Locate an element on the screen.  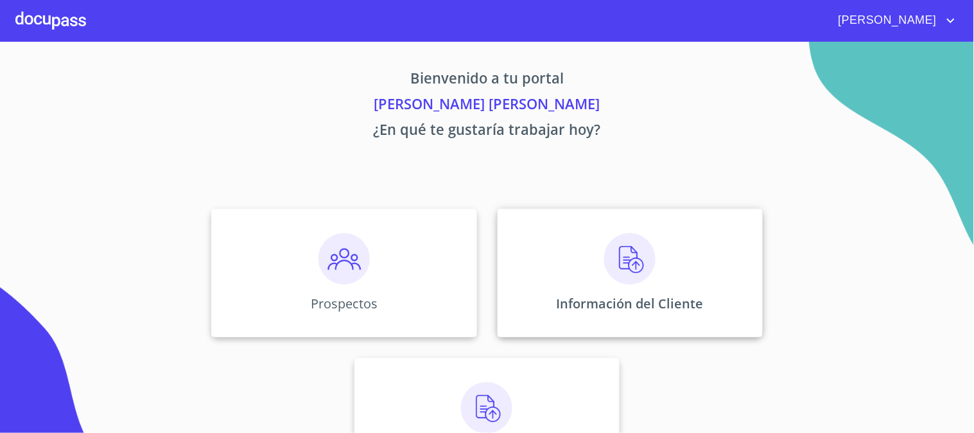
p: Bienvenido a tu portal is located at coordinates (487, 80).